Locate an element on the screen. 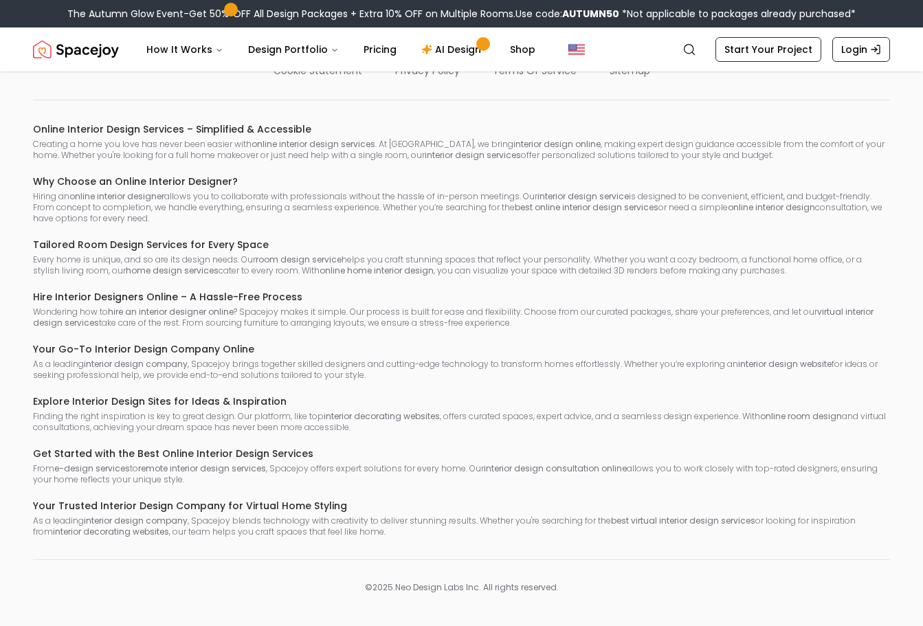 The width and height of the screenshot is (923, 626). button: How It Works is located at coordinates (185, 49).